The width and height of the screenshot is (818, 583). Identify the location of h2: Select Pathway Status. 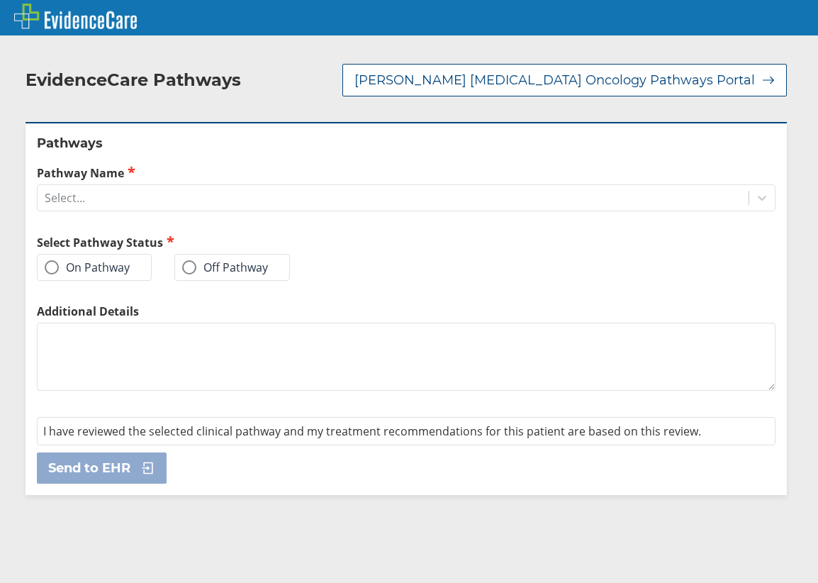
(218, 242).